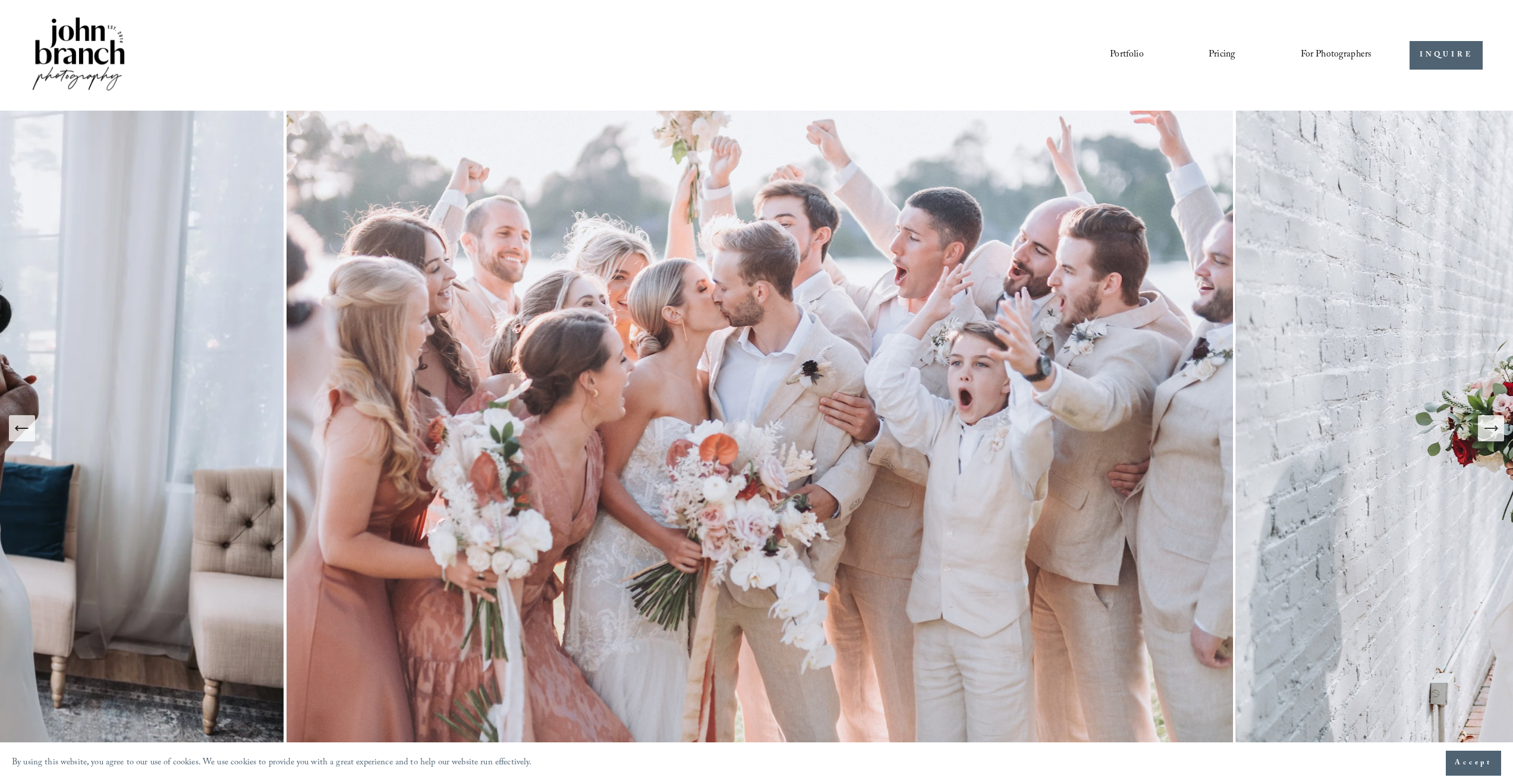  I want to click on span: Accept, so click(1473, 763).